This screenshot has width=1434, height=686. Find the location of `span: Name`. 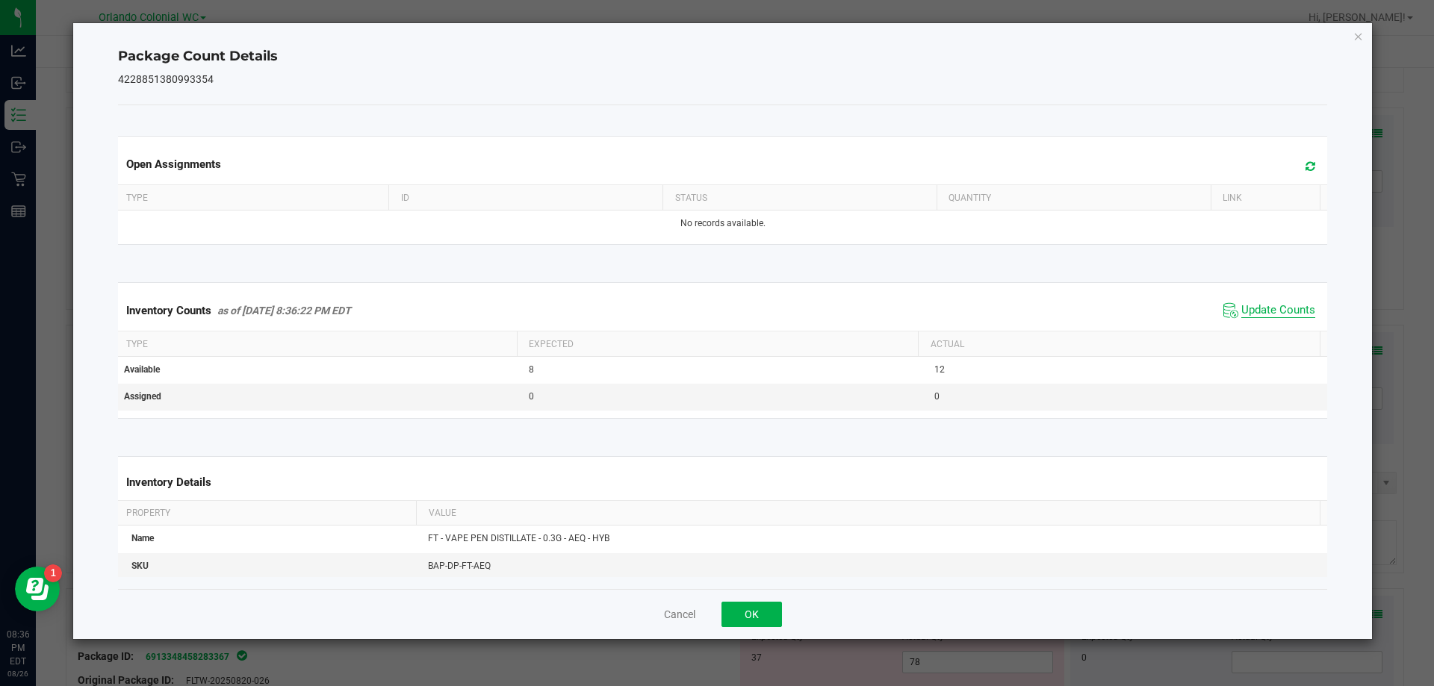

span: Name is located at coordinates (143, 538).